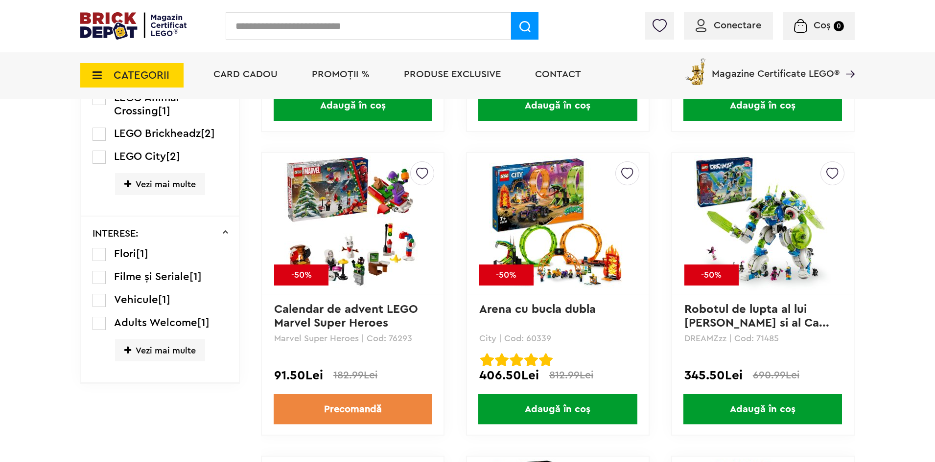 The image size is (935, 462). What do you see at coordinates (245, 74) in the screenshot?
I see `span: Card Cadou` at bounding box center [245, 74].